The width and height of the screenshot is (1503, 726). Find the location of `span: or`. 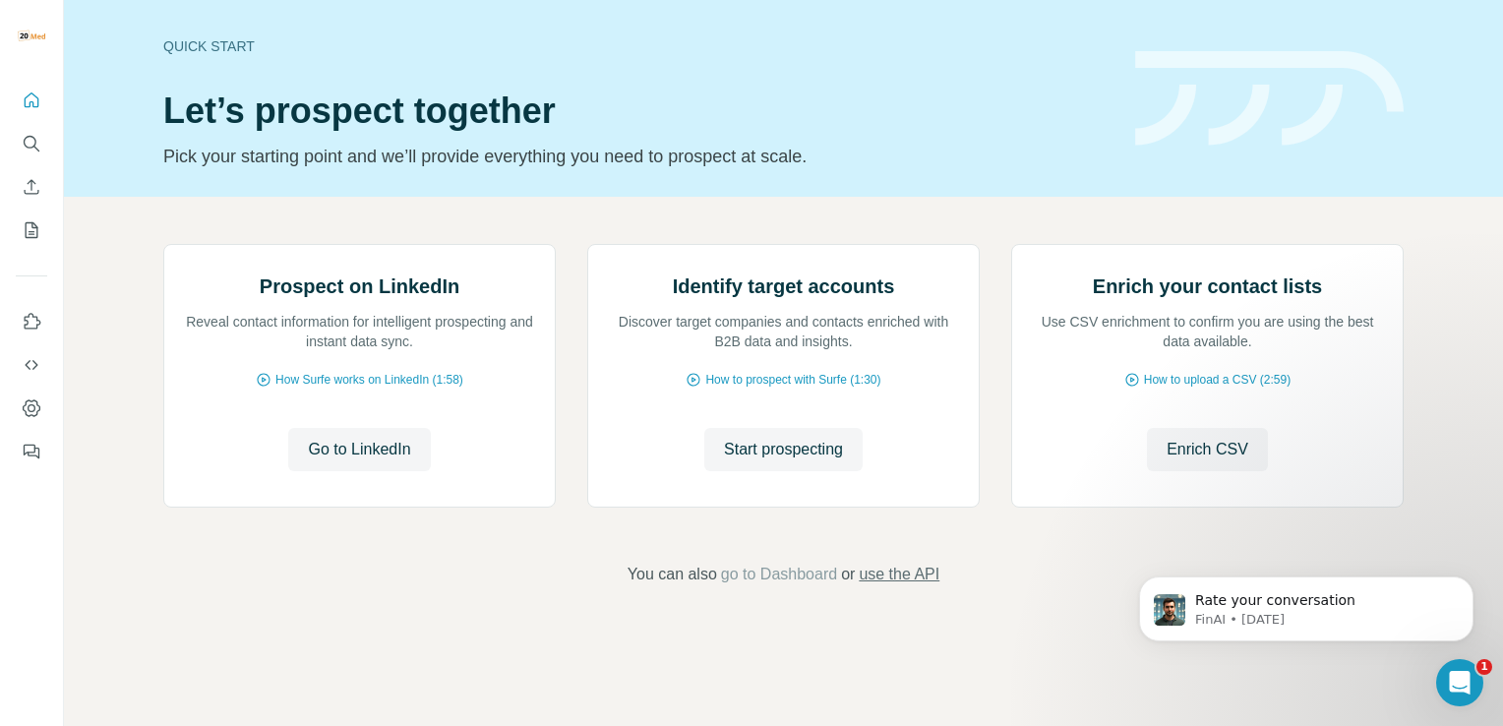

span: or is located at coordinates (848, 574).